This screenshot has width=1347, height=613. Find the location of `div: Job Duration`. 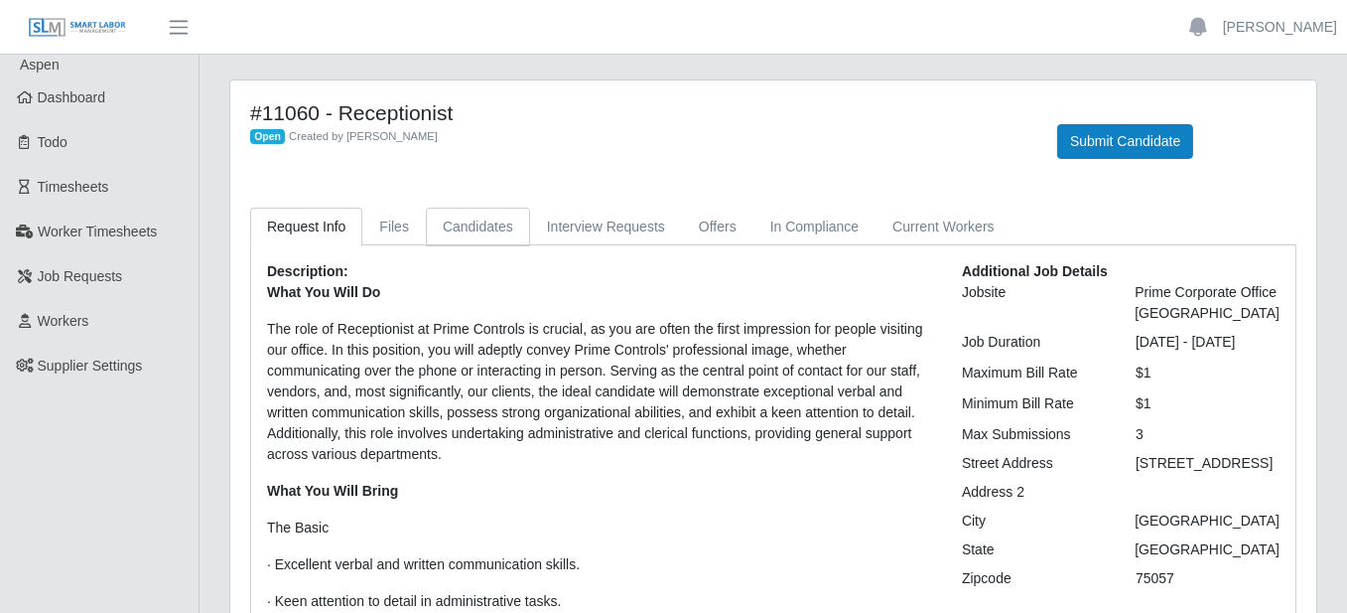

div: Job Duration is located at coordinates (1034, 342).